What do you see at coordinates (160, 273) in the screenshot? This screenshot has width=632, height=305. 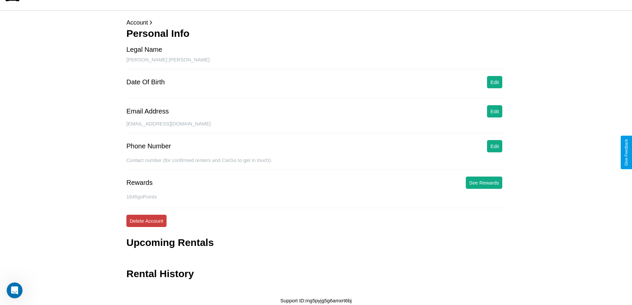 I see `h3: Rental History` at bounding box center [160, 273].